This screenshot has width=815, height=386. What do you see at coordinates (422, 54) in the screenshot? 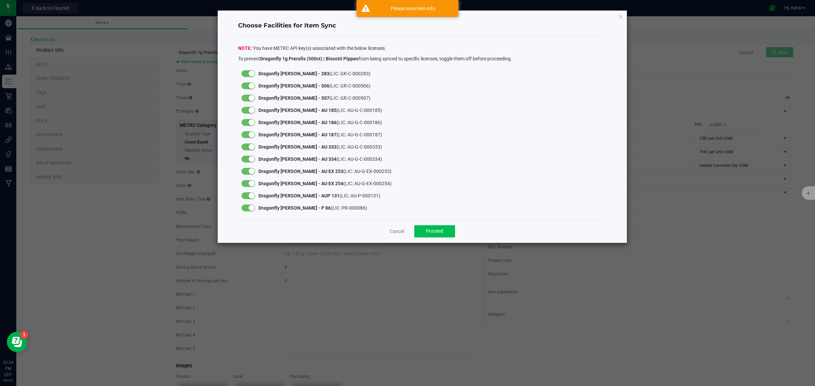
I see `div: You have METRC API key(s) associated with the below licenses.` at bounding box center [422, 54].